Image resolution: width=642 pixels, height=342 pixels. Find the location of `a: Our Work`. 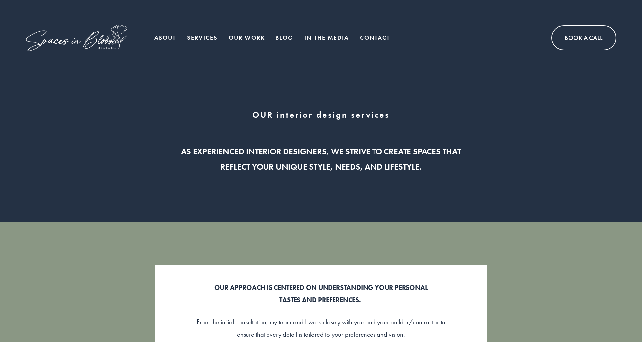

a: Our Work is located at coordinates (247, 38).